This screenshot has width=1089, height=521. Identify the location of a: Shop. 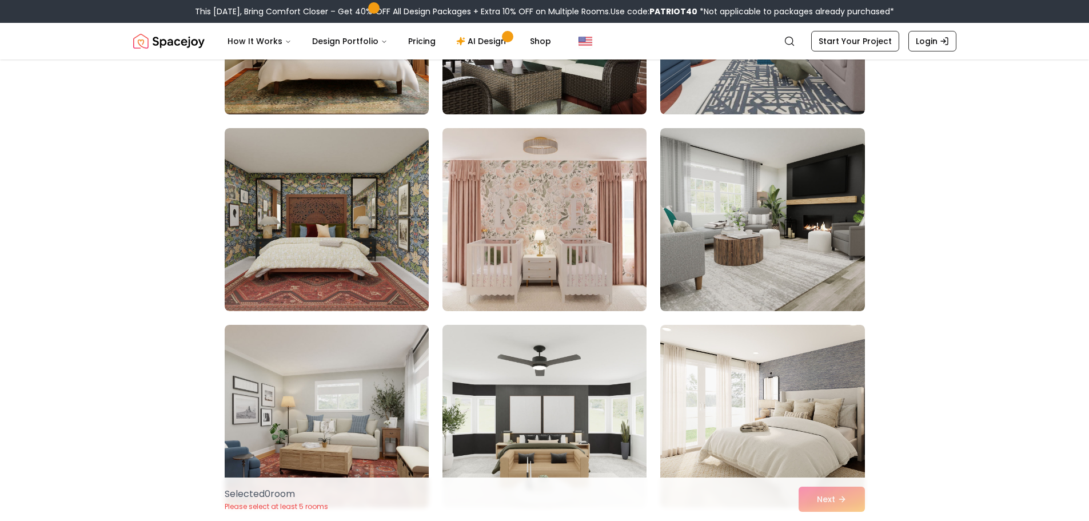
(540, 41).